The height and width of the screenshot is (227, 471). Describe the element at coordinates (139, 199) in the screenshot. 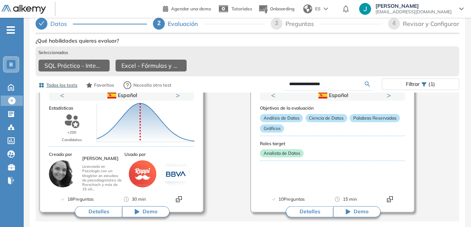

I see `span: 30 min` at that location.